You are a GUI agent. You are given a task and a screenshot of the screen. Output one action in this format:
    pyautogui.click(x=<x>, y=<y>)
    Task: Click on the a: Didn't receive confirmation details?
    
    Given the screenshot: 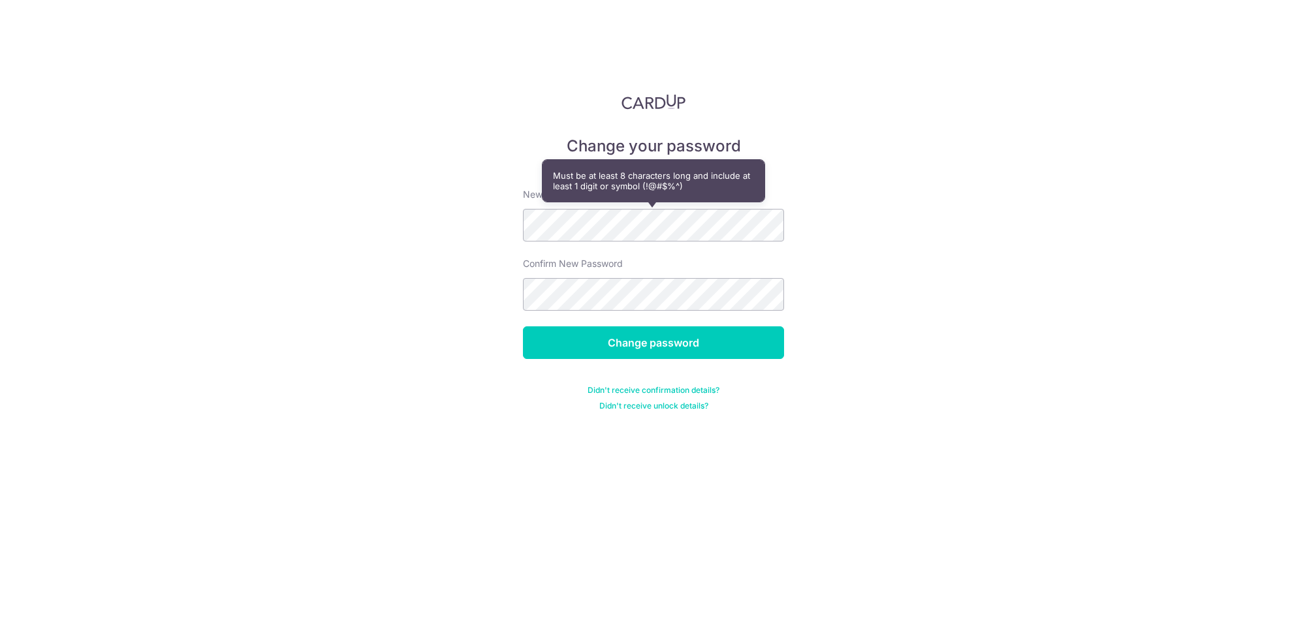 What is the action you would take?
    pyautogui.click(x=654, y=390)
    